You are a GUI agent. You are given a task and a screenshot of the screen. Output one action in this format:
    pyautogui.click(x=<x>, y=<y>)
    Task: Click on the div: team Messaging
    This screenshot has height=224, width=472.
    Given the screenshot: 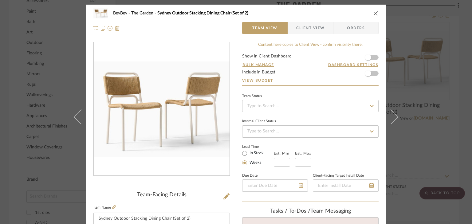 What is the action you would take?
    pyautogui.click(x=310, y=211)
    